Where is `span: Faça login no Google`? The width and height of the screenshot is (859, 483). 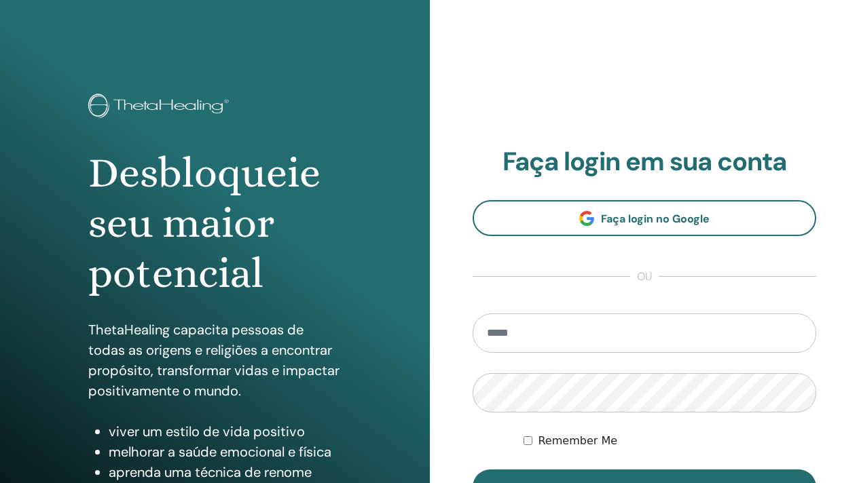
span: Faça login no Google is located at coordinates (655, 219).